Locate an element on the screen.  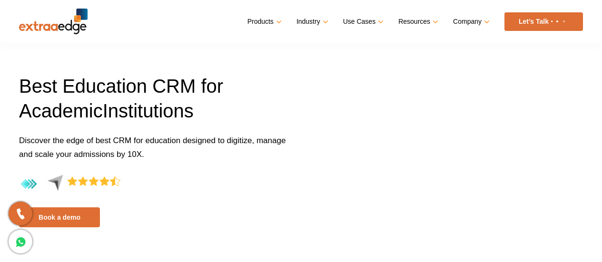
h1: Best Education CRM for A I is located at coordinates (156, 104).